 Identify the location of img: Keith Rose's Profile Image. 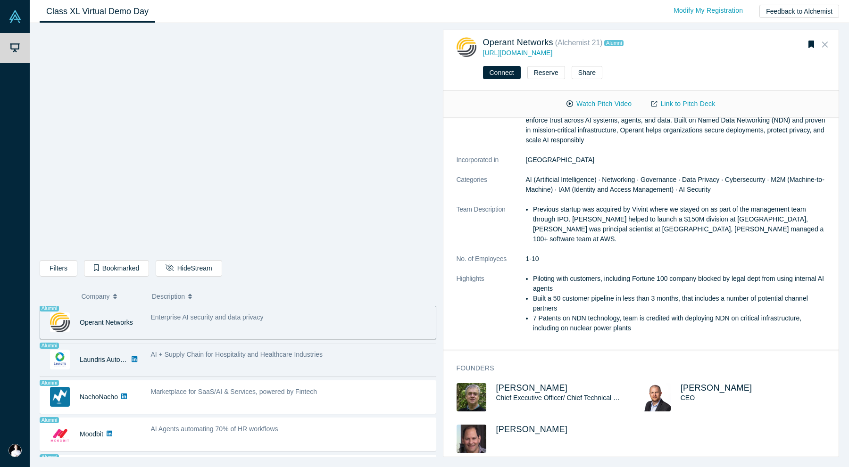
(655, 397).